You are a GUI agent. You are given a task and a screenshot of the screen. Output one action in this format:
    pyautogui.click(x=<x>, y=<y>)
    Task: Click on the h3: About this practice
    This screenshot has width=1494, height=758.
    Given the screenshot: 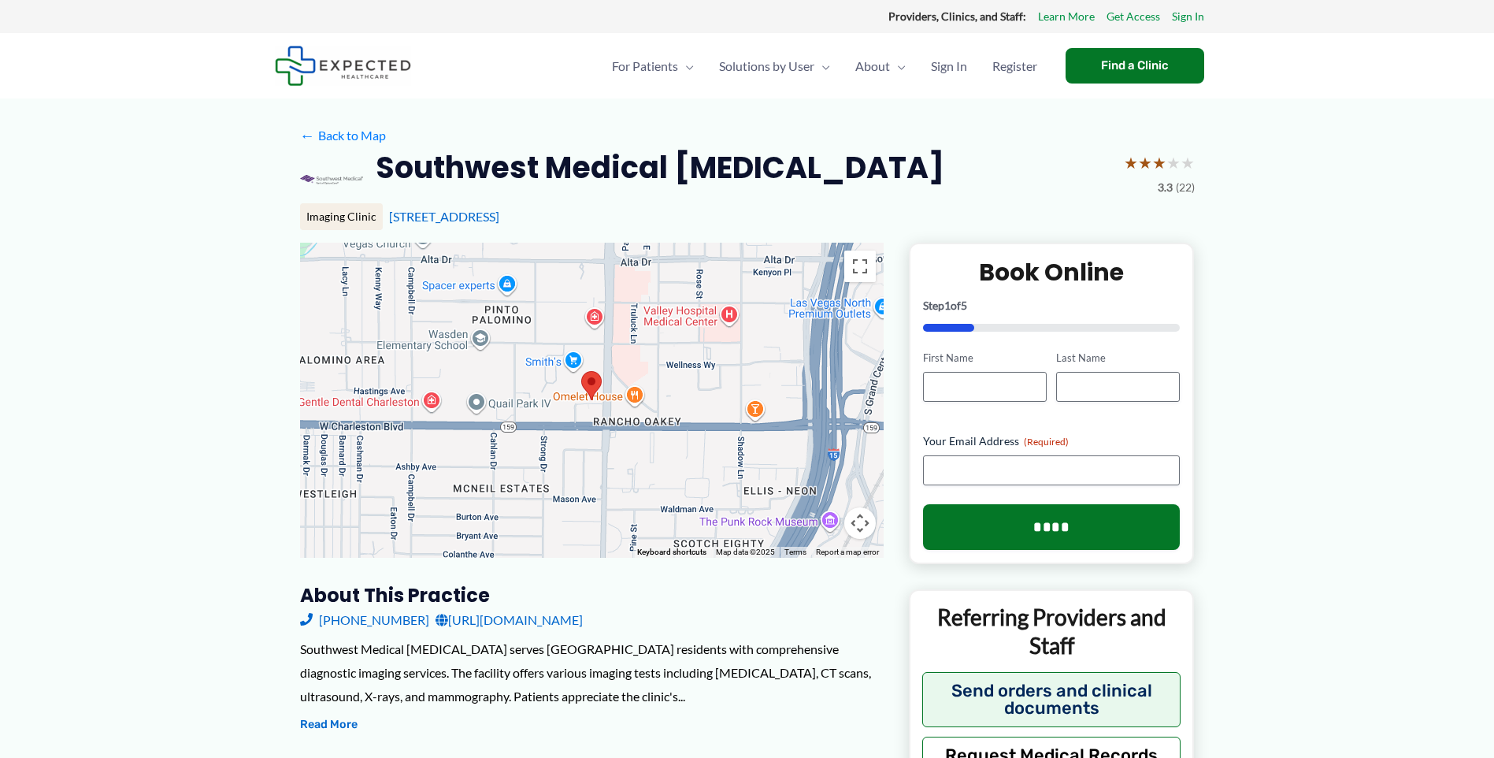 What is the action you would take?
    pyautogui.click(x=592, y=595)
    